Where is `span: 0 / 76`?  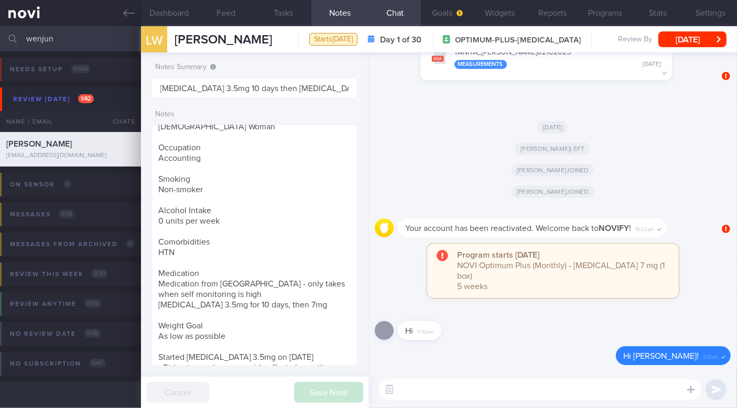 span: 0 / 76 is located at coordinates (93, 303).